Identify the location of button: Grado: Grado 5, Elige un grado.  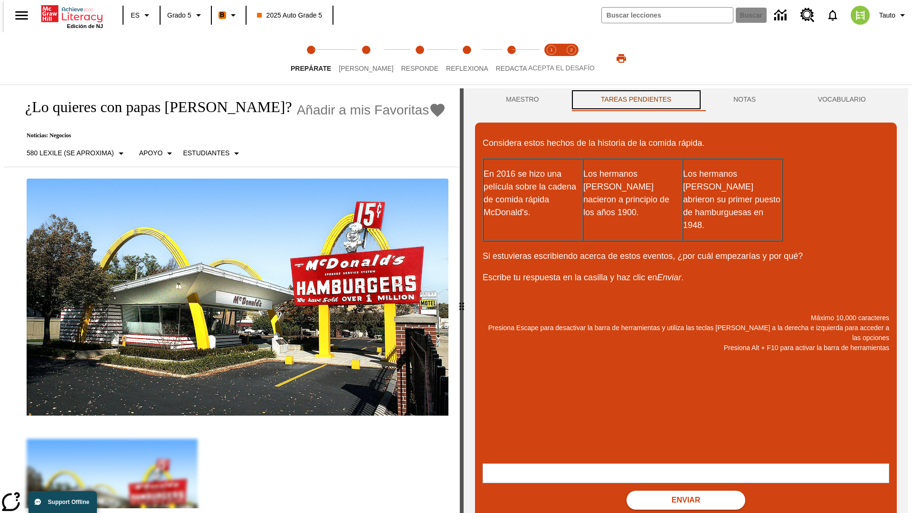
(186, 15).